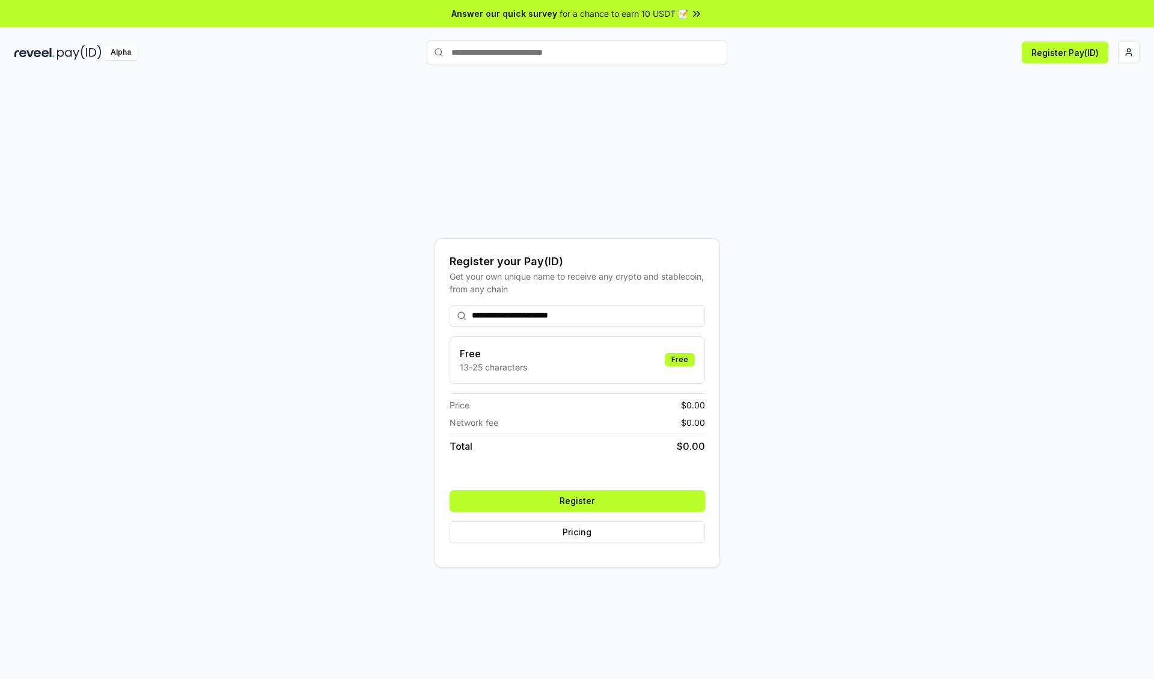 Image resolution: width=1154 pixels, height=679 pixels. I want to click on img: reveel_dark, so click(34, 52).